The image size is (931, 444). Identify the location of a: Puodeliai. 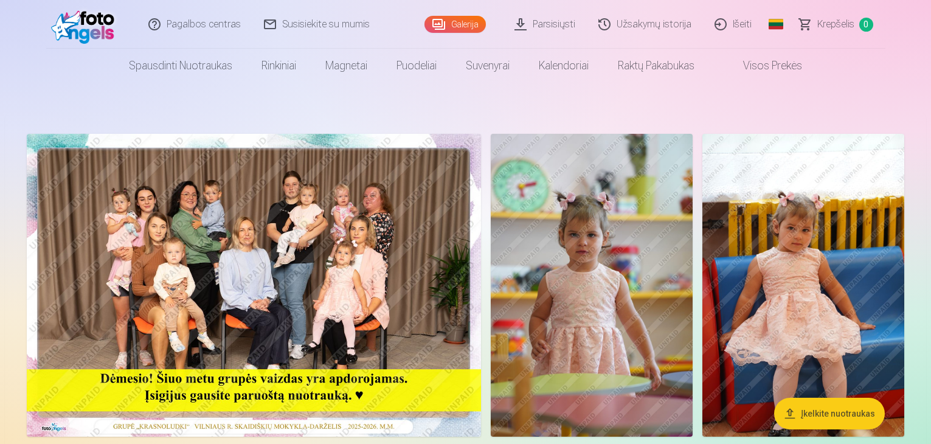
(417, 66).